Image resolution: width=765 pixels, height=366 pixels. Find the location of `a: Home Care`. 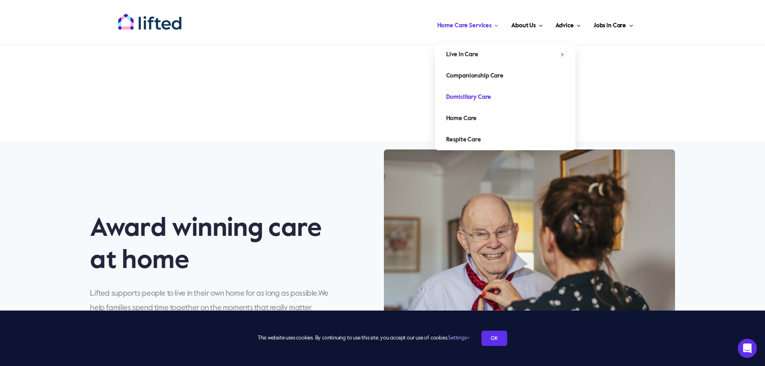

a: Home Care is located at coordinates (505, 119).